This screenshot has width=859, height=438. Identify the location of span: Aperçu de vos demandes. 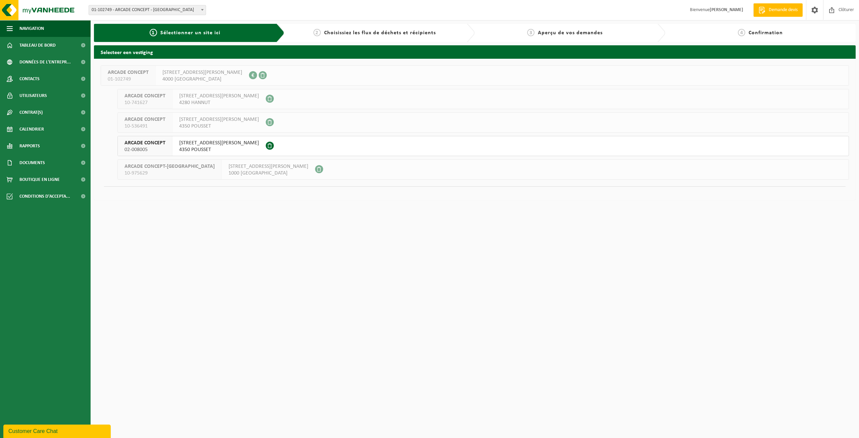
(570, 33).